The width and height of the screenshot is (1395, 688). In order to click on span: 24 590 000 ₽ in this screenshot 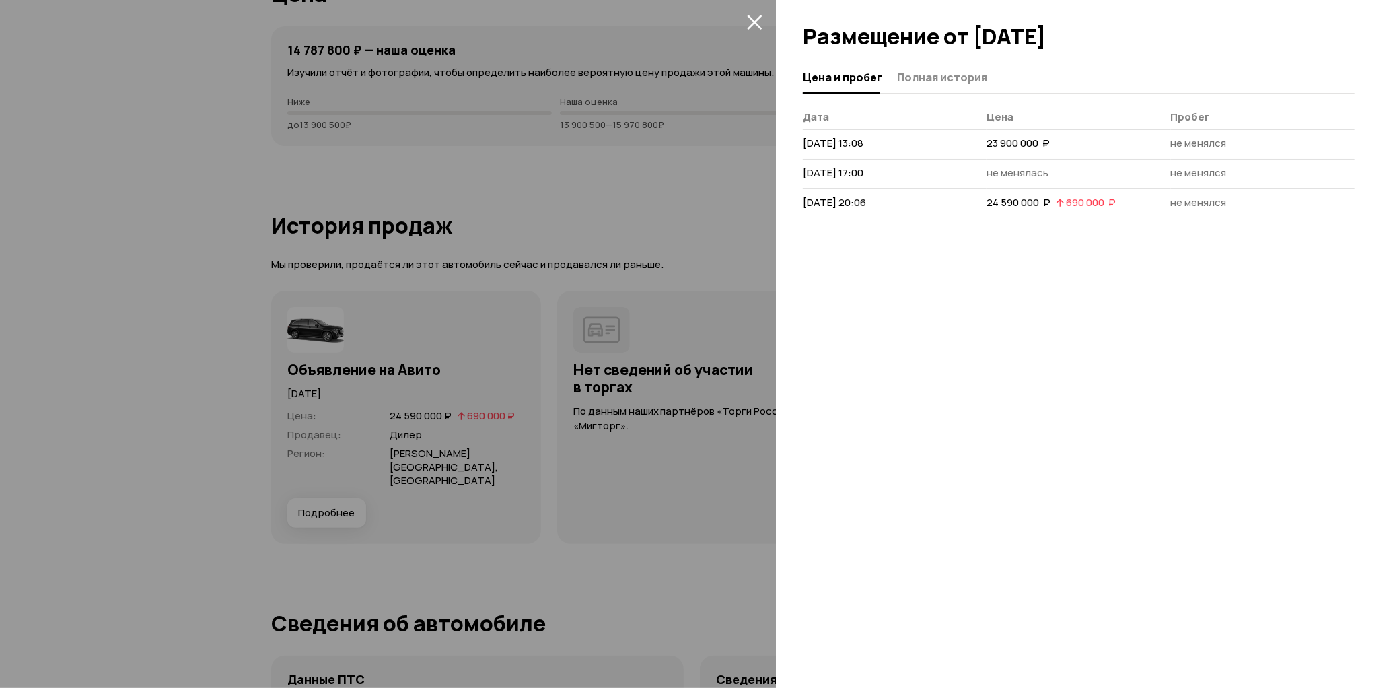, I will do `click(1018, 202)`.